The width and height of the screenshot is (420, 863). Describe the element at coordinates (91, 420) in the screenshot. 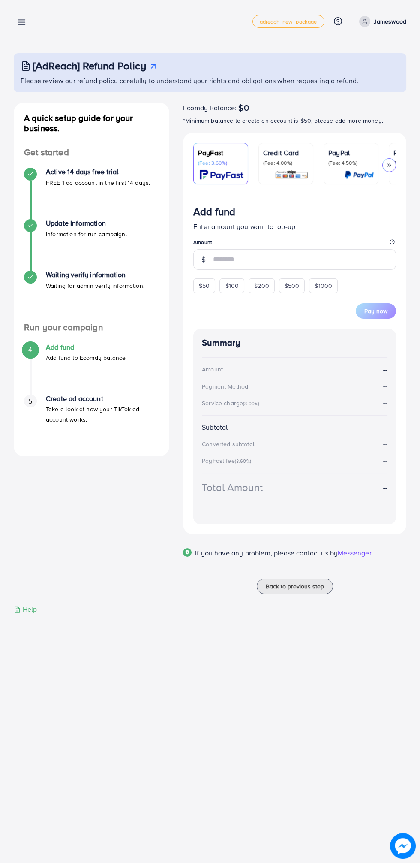

I see `li: Create ad account` at that location.